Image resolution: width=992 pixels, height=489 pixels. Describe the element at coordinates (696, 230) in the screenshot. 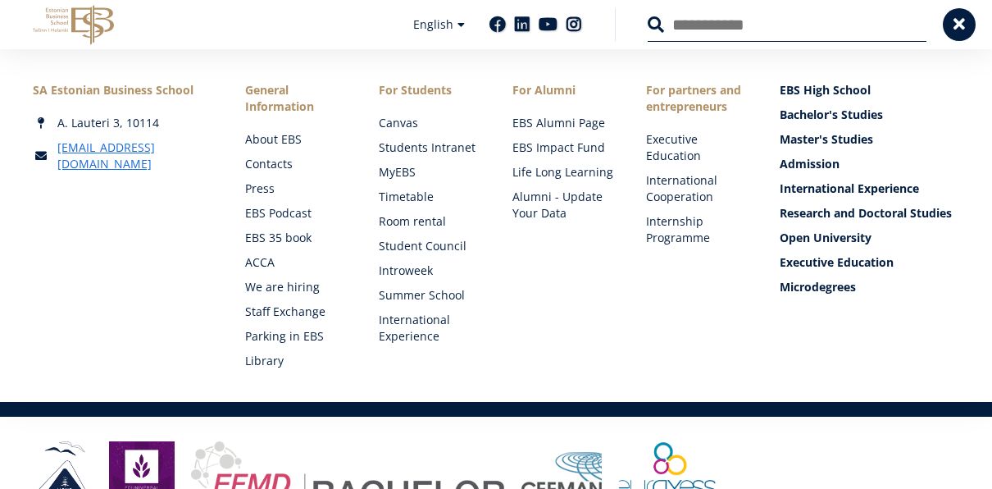

I see `a: Internship Programme` at that location.